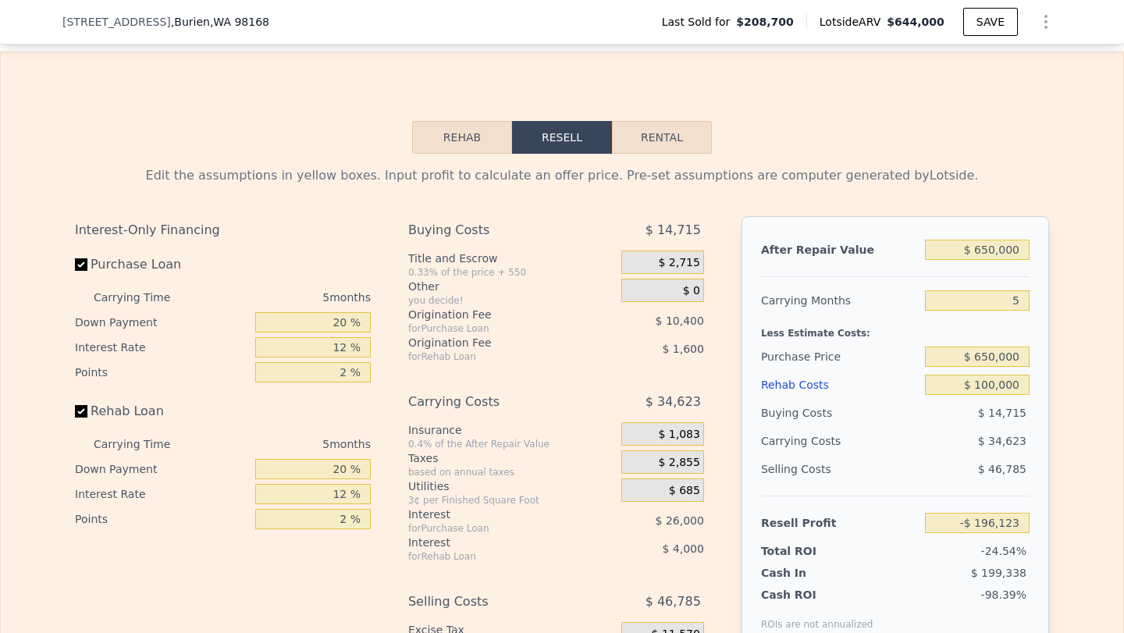  I want to click on div: you decide!, so click(511, 300).